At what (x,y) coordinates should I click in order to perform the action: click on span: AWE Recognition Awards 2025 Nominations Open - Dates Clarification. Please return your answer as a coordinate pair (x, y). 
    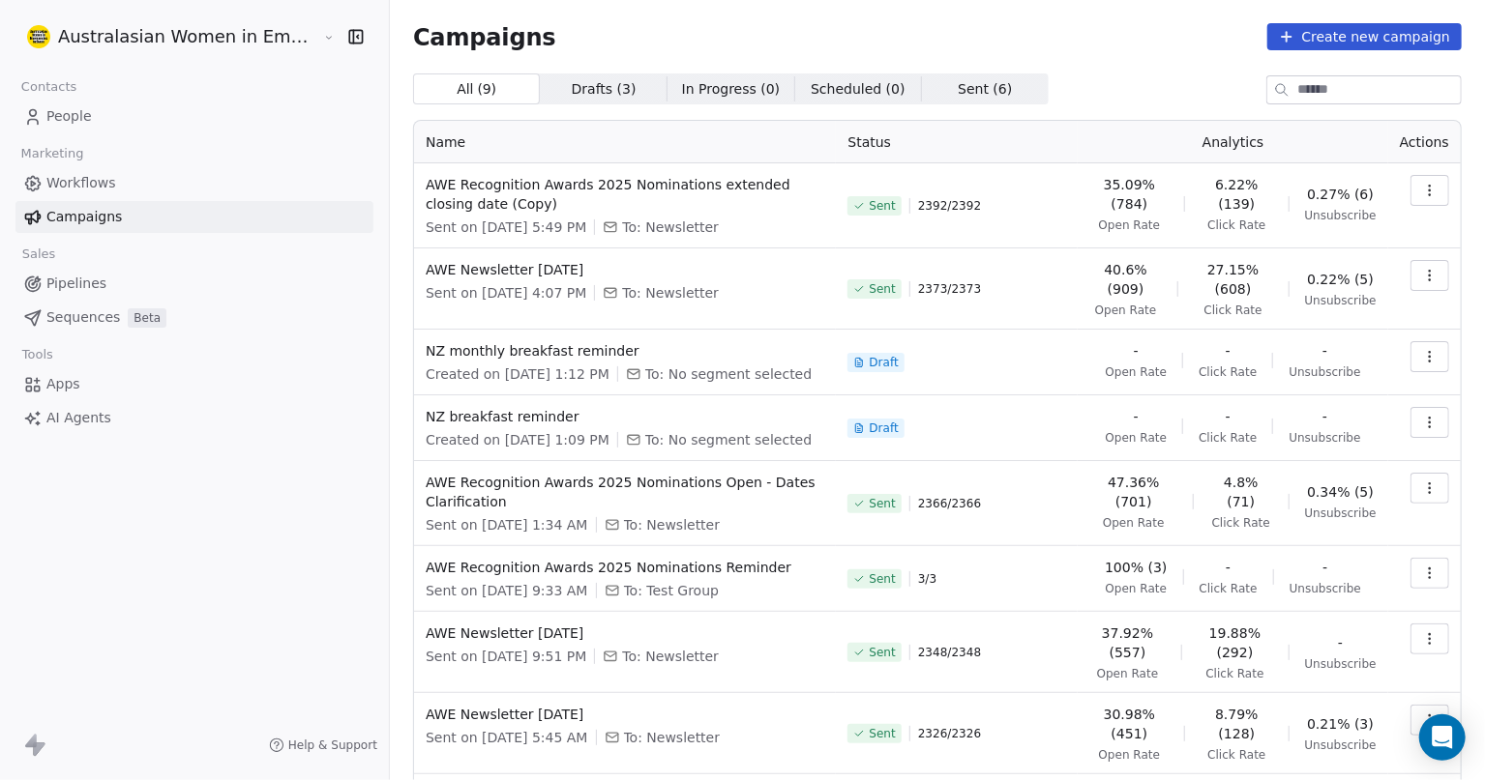
    Looking at the image, I should click on (625, 492).